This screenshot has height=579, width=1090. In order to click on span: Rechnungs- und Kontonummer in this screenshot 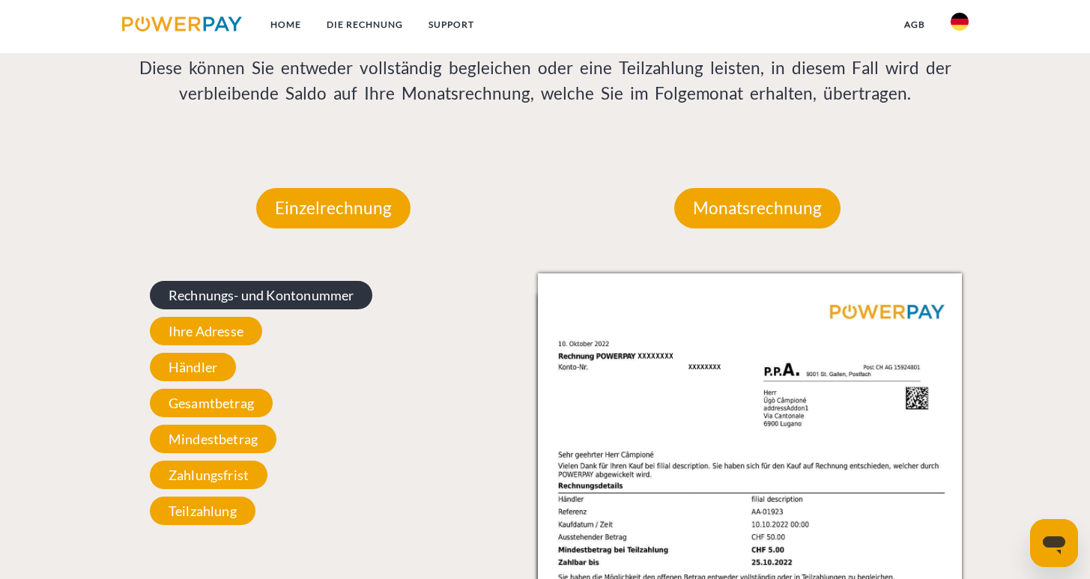, I will do `click(262, 295)`.